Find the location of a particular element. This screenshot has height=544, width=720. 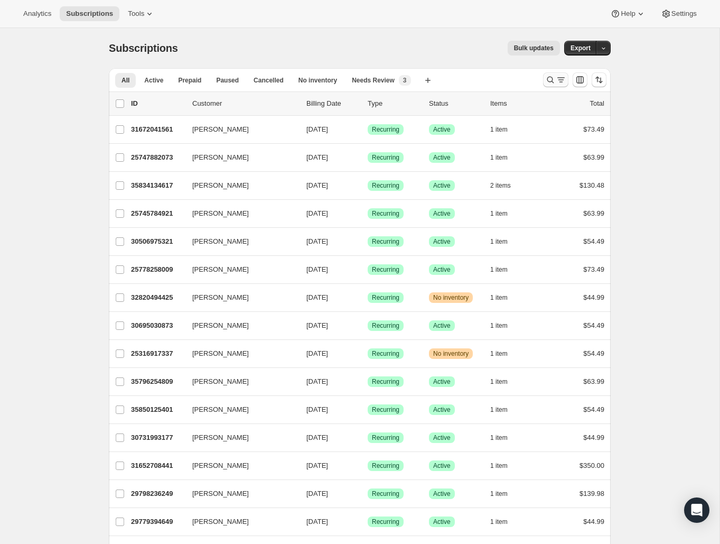

button: Tools is located at coordinates (141, 14).